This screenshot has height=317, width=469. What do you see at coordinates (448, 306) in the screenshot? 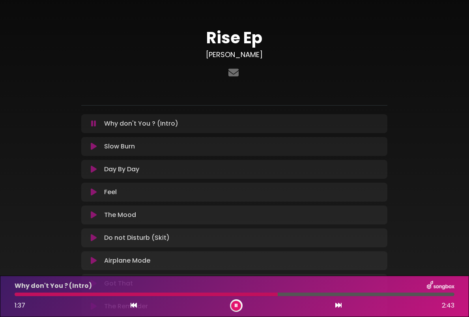
I see `span: 2:43` at bounding box center [448, 306].